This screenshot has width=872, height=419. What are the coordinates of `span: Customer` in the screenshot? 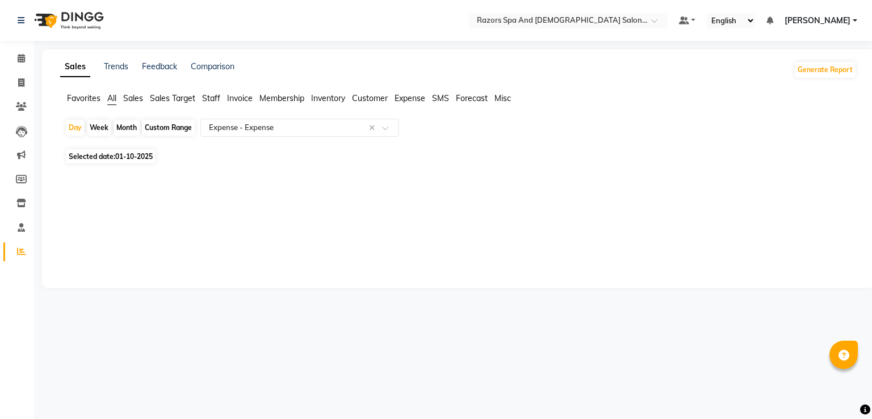 It's located at (369, 98).